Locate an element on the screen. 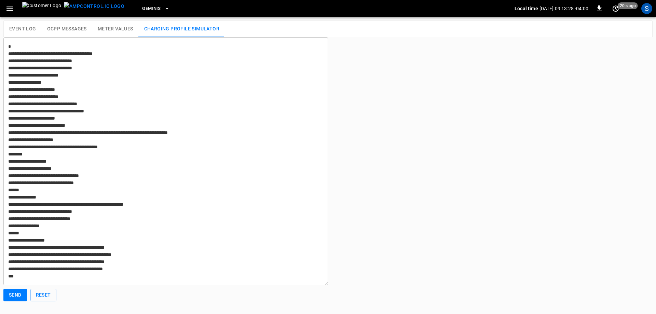 This screenshot has height=314, width=656. button: Charging Profile Simulator is located at coordinates (182, 29).